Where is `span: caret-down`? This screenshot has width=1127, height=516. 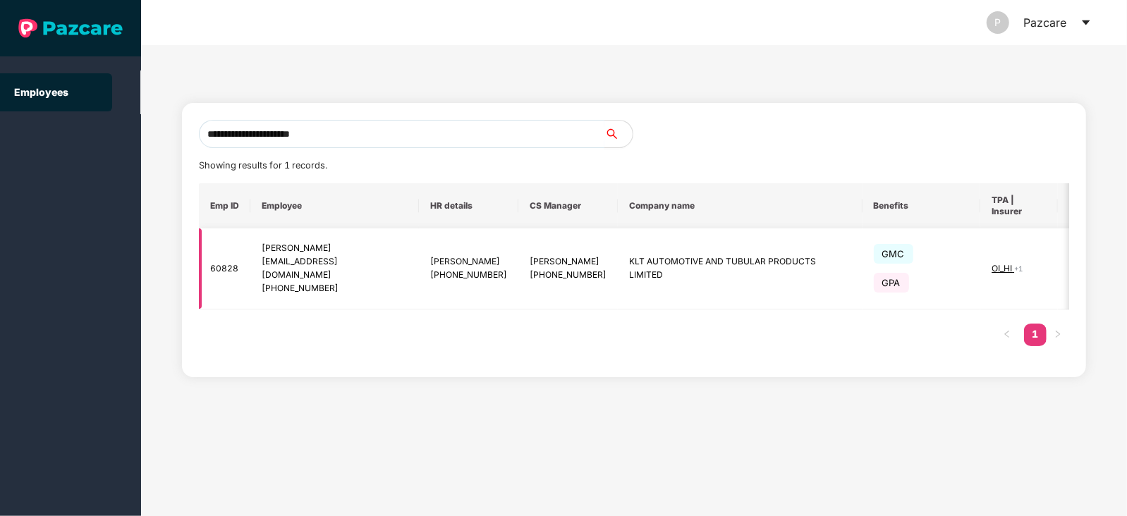 span: caret-down is located at coordinates (1086, 23).